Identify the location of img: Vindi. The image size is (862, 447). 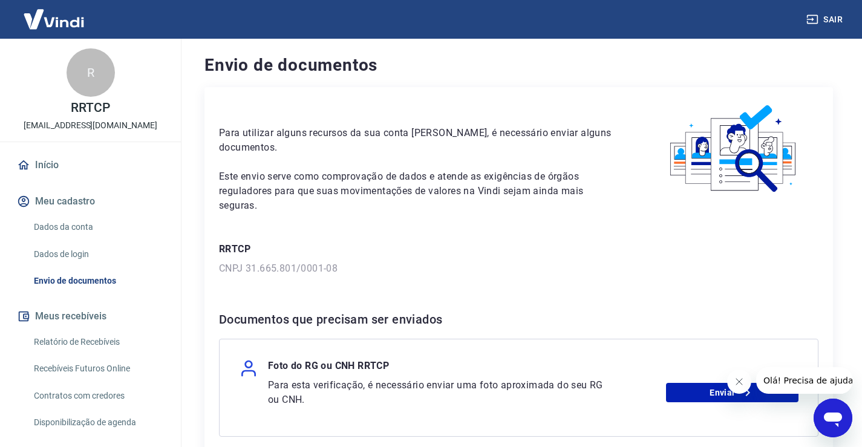
(54, 19).